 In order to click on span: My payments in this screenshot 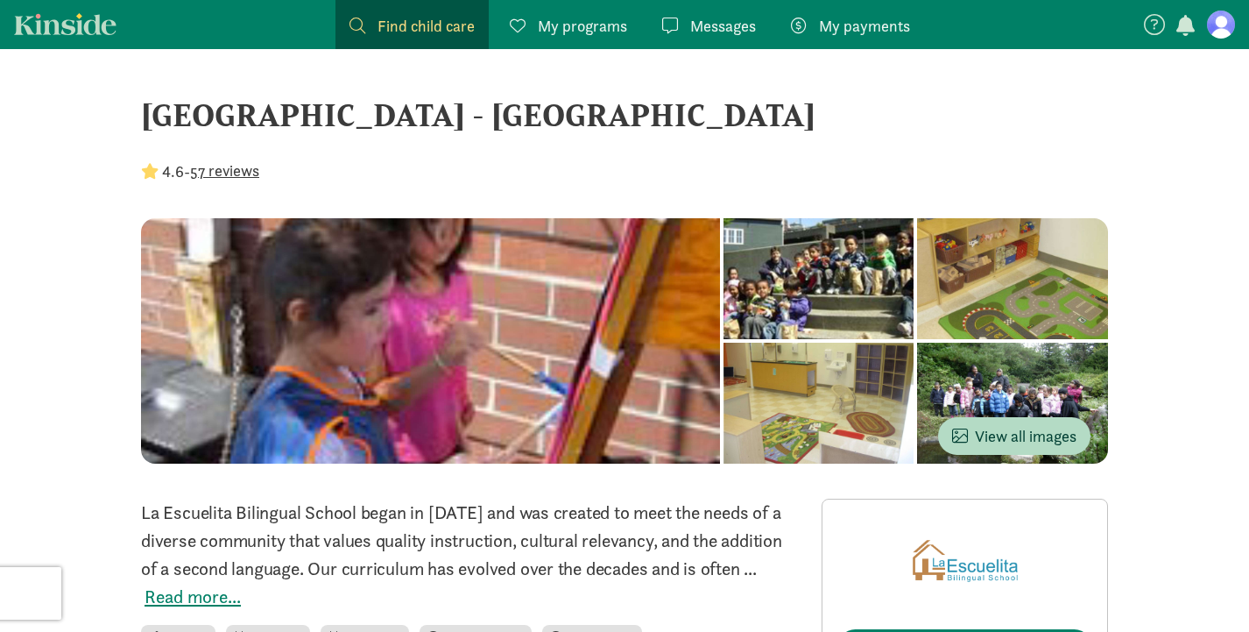, I will do `click(865, 25)`.